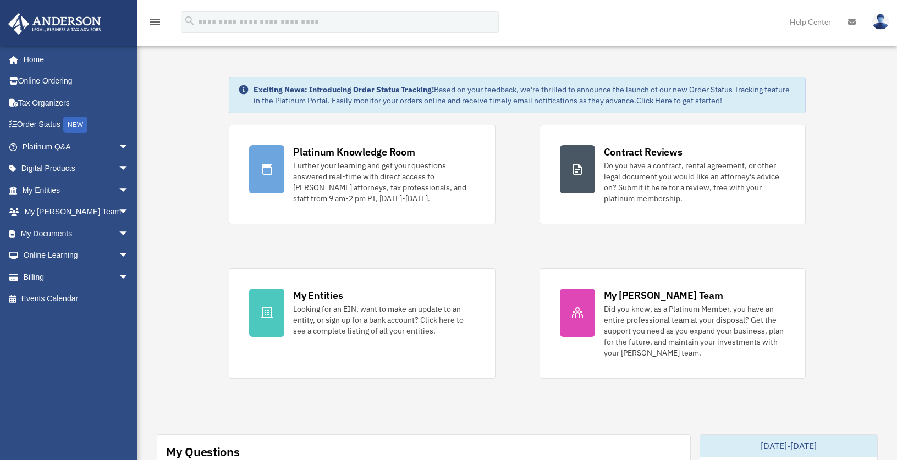  I want to click on a: Contract Reviews Do you have a contract, rental agreement, or other legal document you would like..., so click(672, 174).